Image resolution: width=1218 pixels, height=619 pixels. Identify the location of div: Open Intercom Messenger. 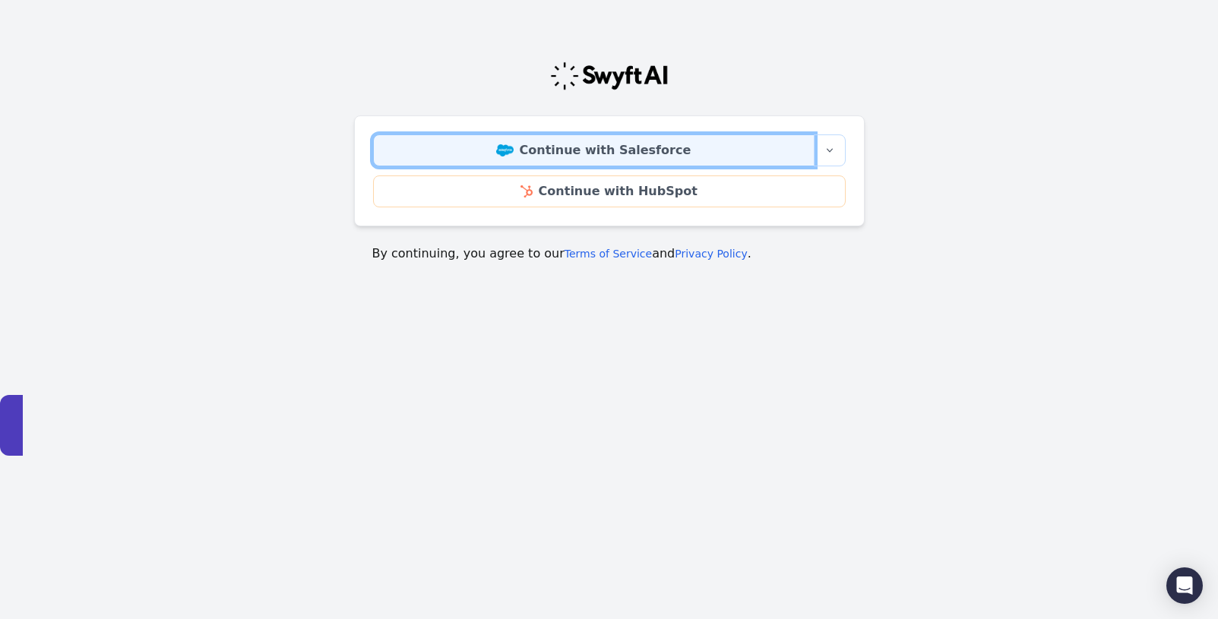
(1185, 586).